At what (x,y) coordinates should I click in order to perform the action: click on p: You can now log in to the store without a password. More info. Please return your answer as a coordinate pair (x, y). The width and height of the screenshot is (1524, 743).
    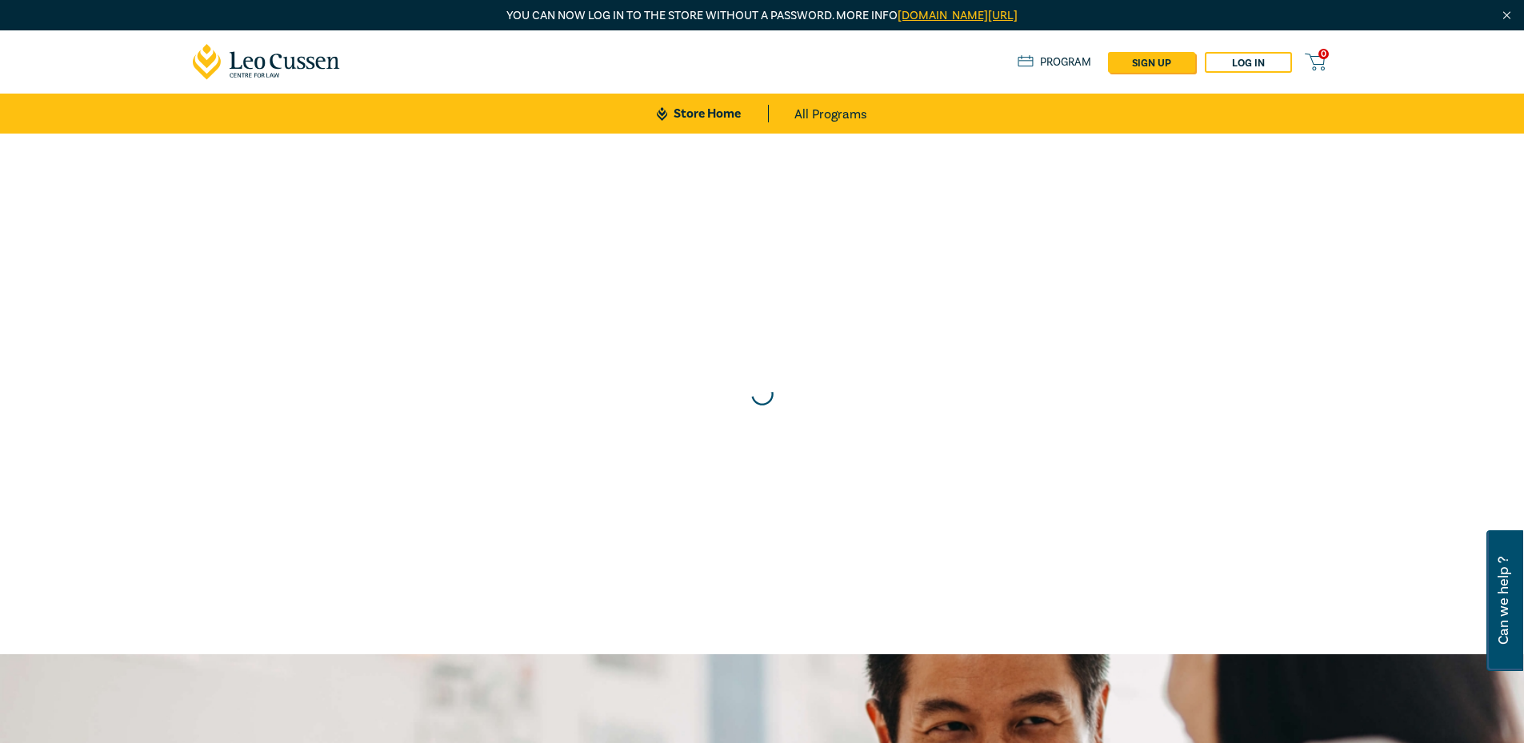
    Looking at the image, I should click on (762, 16).